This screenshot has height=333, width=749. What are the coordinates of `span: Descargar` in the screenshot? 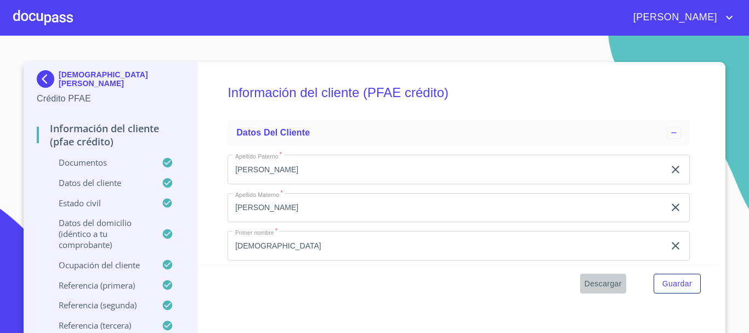 It's located at (603, 284).